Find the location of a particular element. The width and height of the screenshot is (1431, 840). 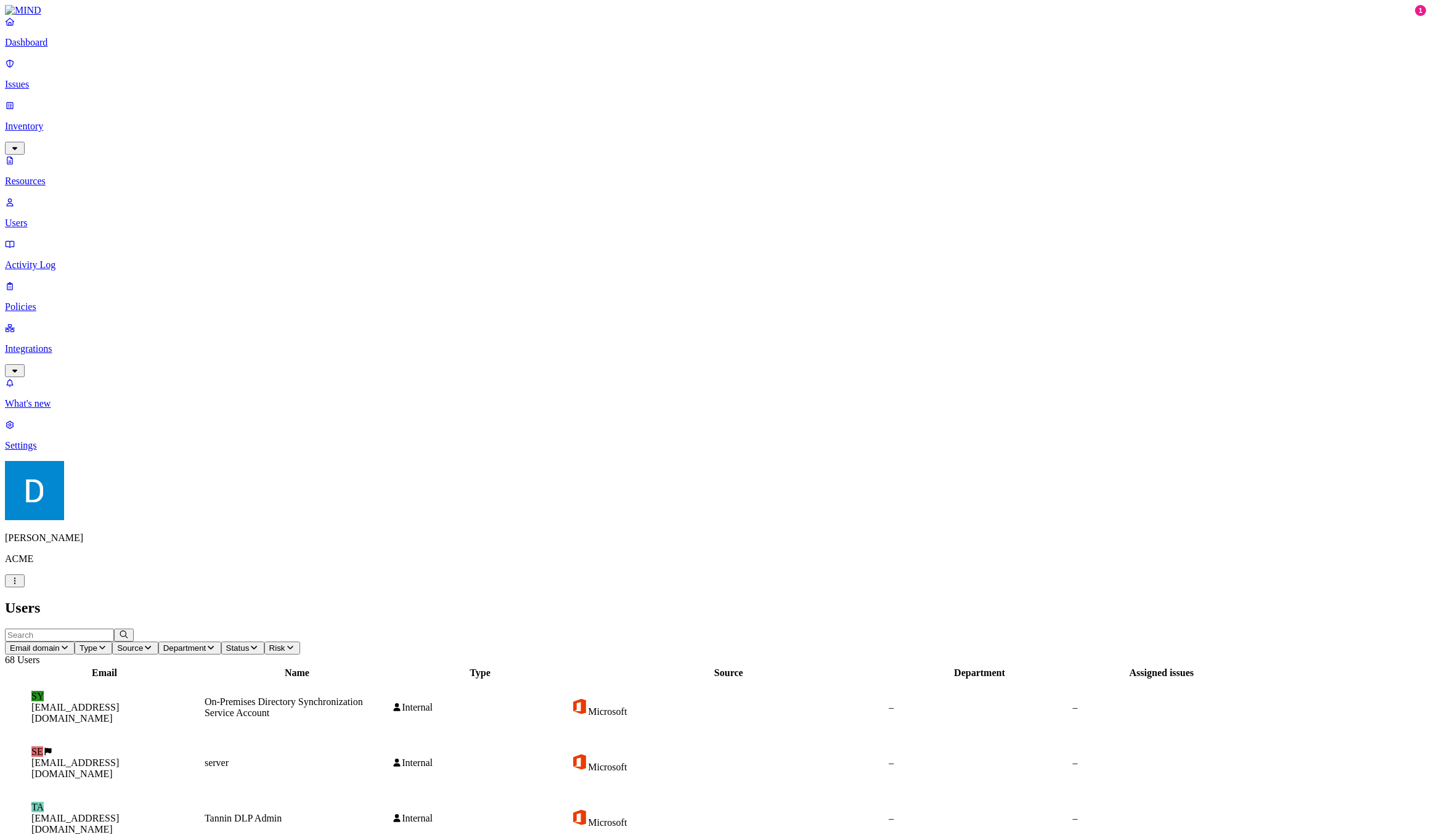

img: Daniel Golshani is located at coordinates (35, 490).